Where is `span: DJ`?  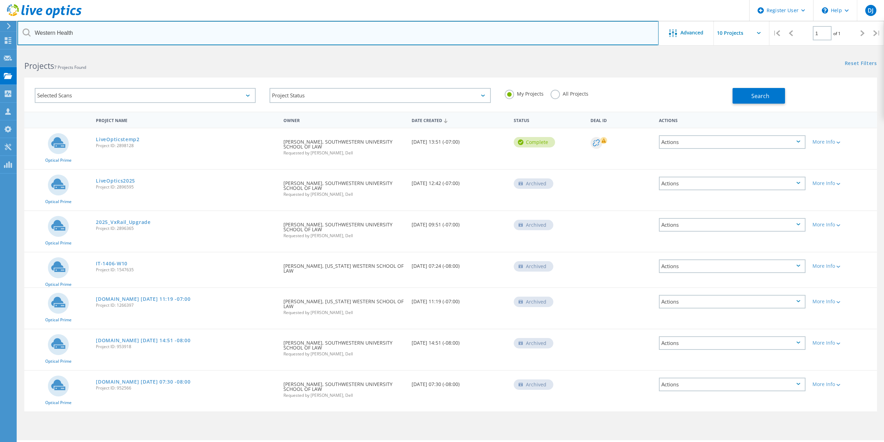
span: DJ is located at coordinates (871, 10).